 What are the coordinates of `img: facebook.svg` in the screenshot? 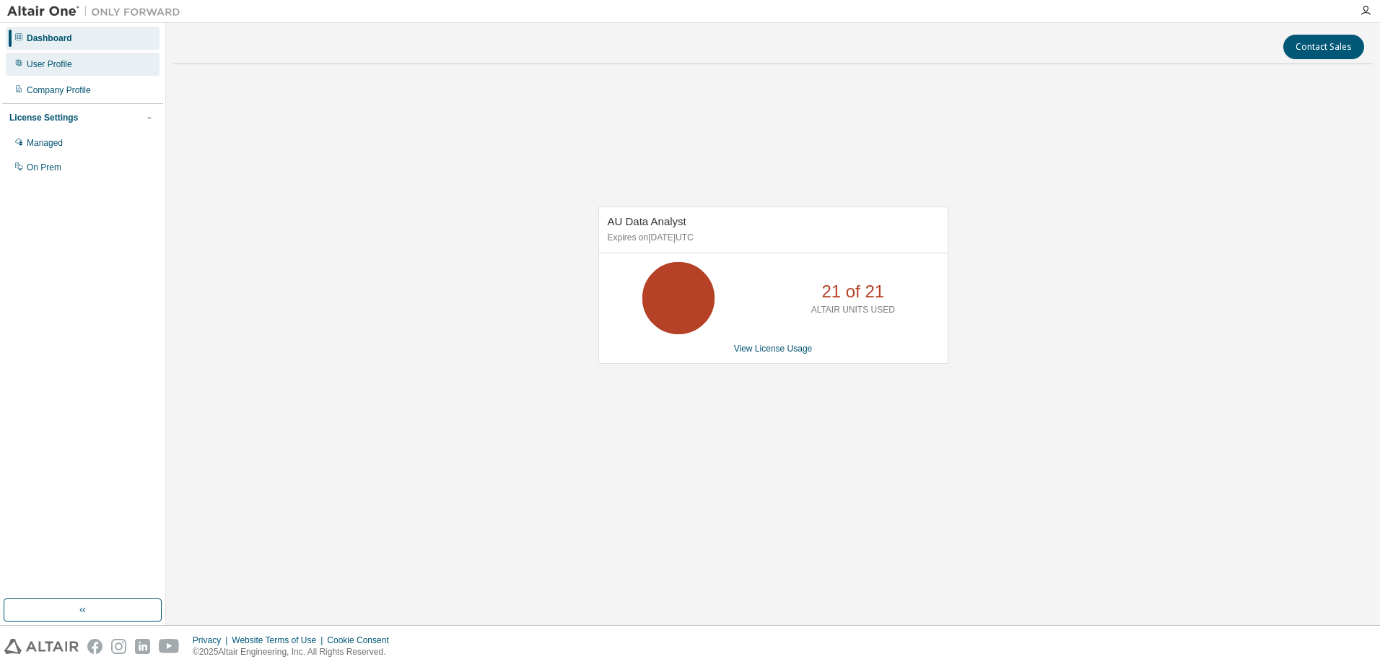 It's located at (95, 646).